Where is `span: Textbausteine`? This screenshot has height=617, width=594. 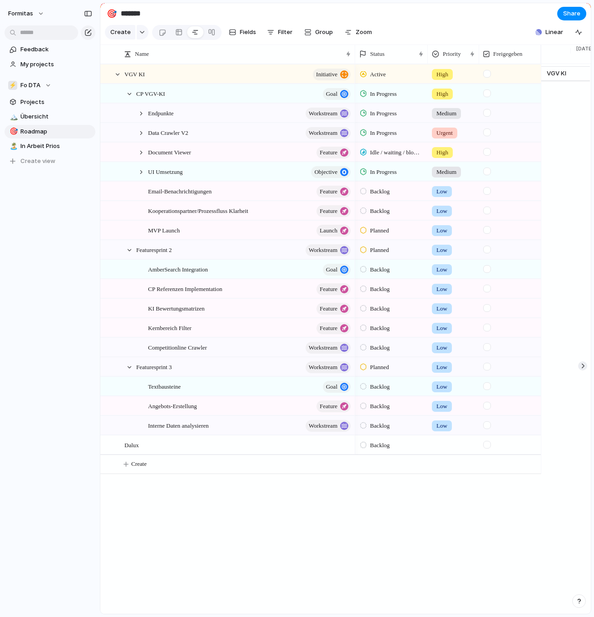
span: Textbausteine is located at coordinates (164, 386).